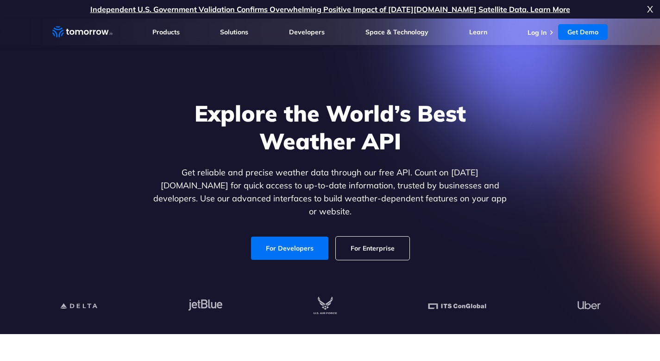  What do you see at coordinates (397, 32) in the screenshot?
I see `a: Space & Technology` at bounding box center [397, 32].